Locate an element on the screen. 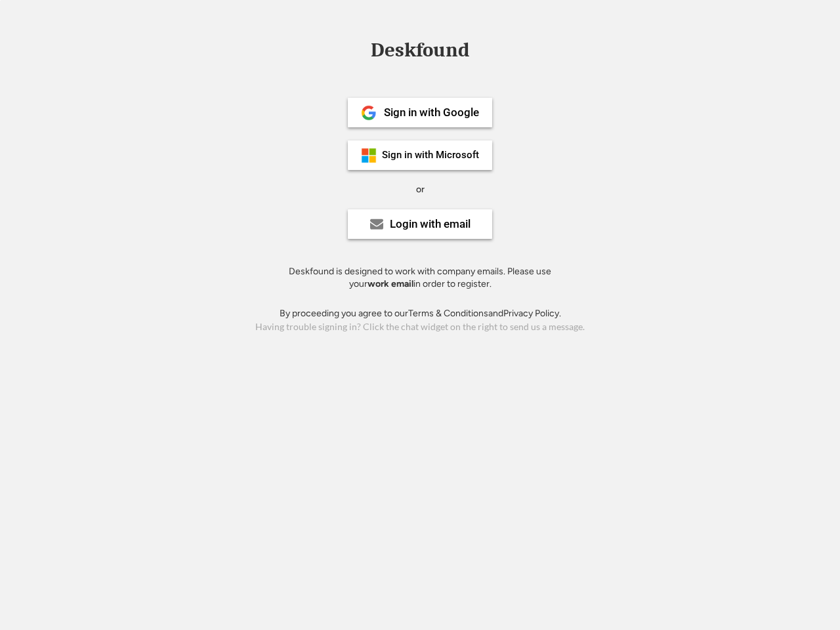 This screenshot has height=630, width=840. div: Deskfound is located at coordinates (420, 50).